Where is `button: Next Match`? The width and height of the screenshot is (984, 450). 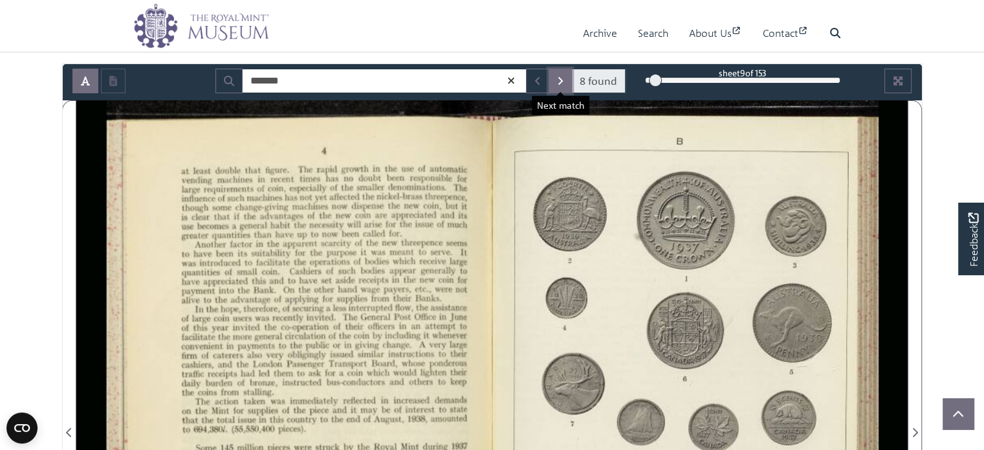
button: Next Match is located at coordinates (561, 81).